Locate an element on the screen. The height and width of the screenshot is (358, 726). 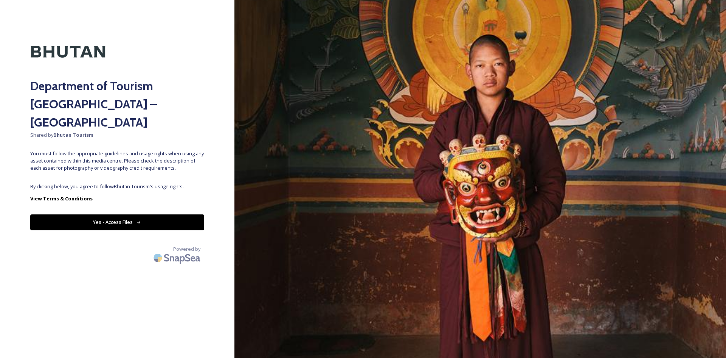
button: Yes - Access Files is located at coordinates (117, 222).